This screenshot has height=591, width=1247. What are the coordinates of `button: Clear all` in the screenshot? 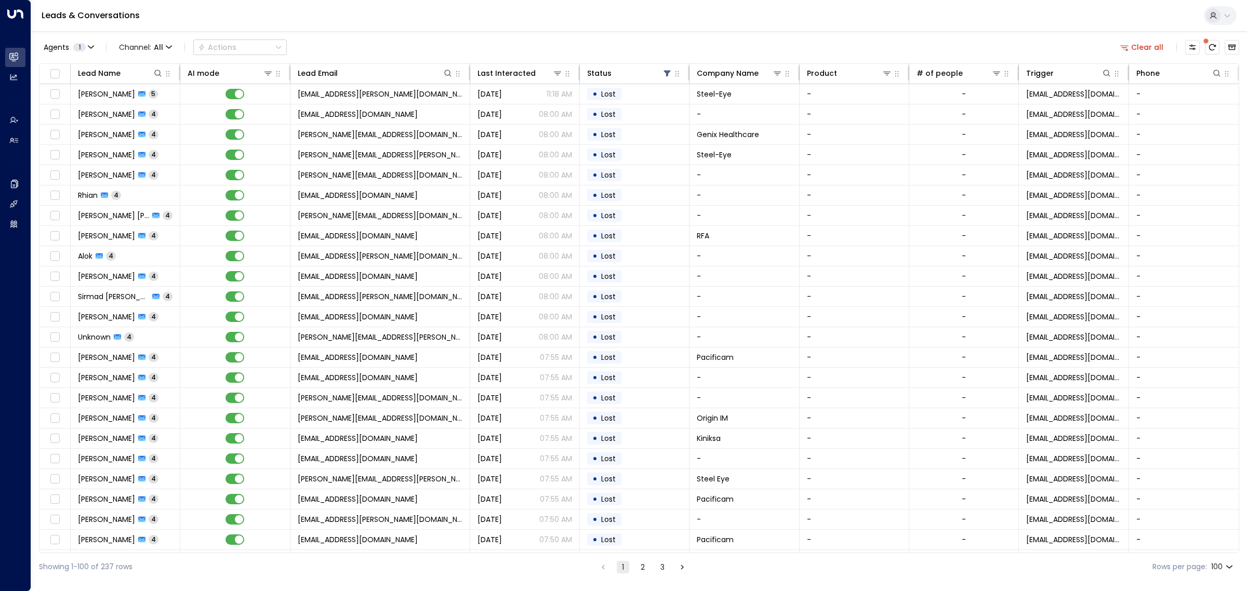 It's located at (1142, 47).